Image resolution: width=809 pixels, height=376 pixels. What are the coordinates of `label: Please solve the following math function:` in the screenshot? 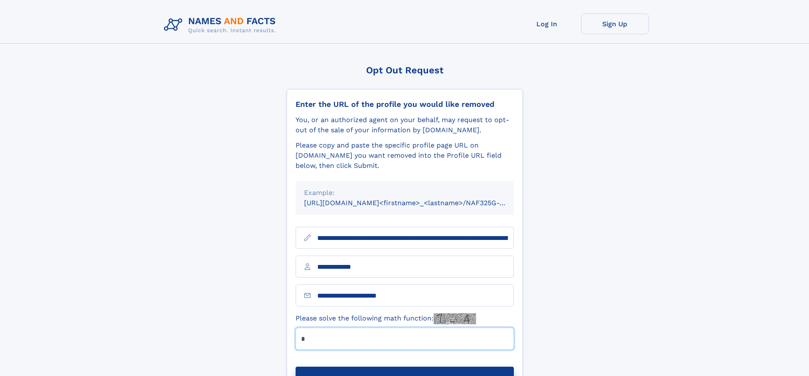 It's located at (385, 319).